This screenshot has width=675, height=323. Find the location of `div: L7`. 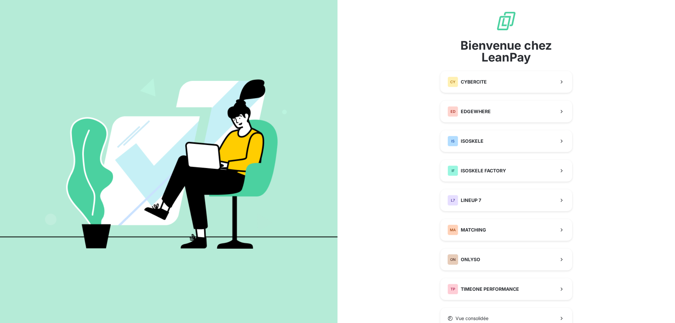

div: L7 is located at coordinates (453, 201).